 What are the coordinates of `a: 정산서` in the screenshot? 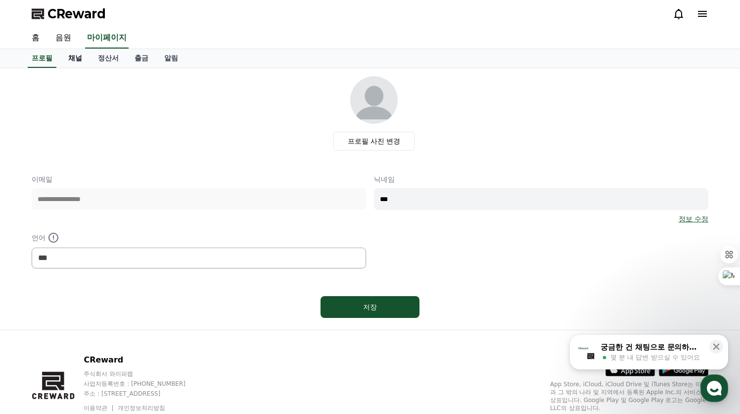 It's located at (108, 58).